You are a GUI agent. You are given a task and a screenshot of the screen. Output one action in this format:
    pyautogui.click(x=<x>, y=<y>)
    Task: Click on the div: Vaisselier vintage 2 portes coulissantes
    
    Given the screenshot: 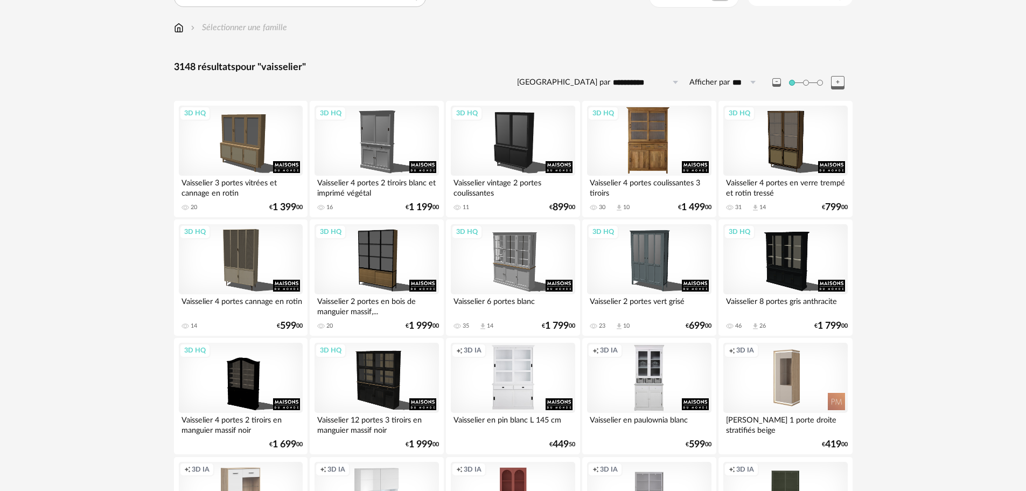 What is the action you would take?
    pyautogui.click(x=513, y=186)
    